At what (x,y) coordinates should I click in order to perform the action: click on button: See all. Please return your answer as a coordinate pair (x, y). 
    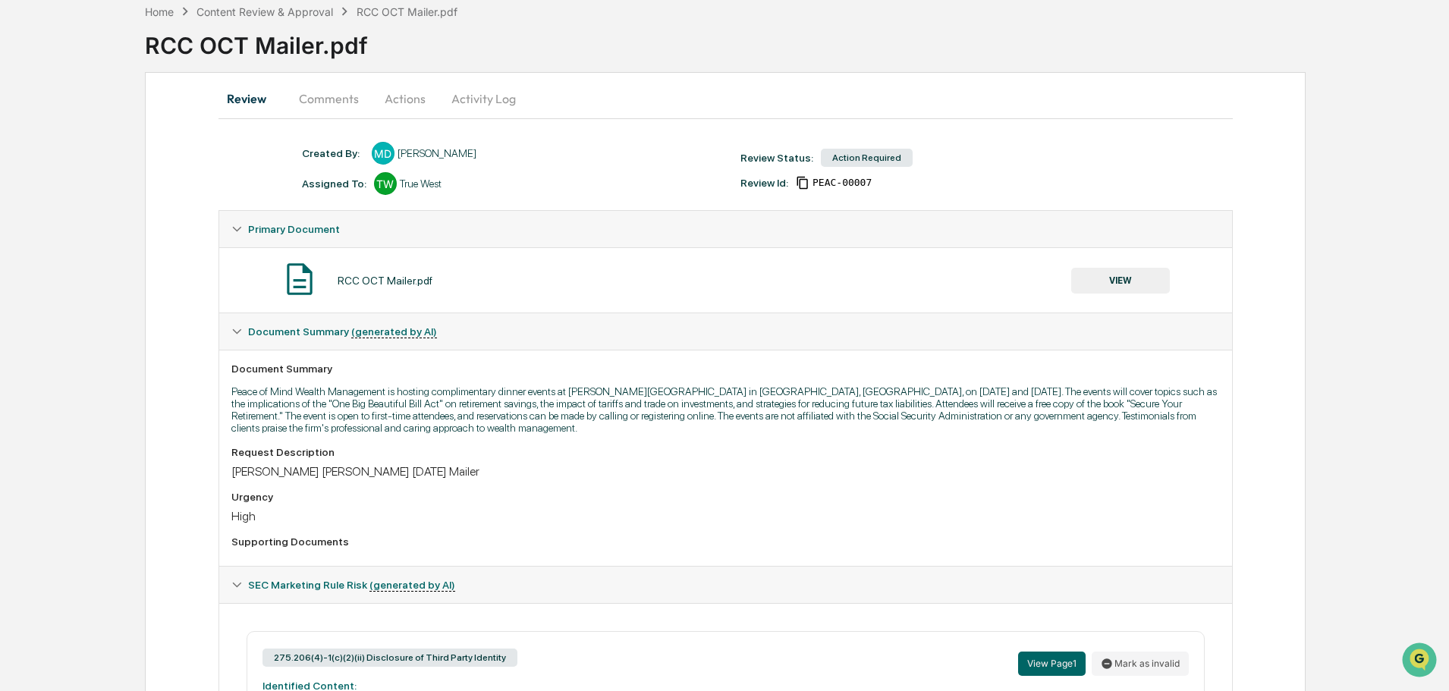
    Looking at the image, I should click on (256, 174).